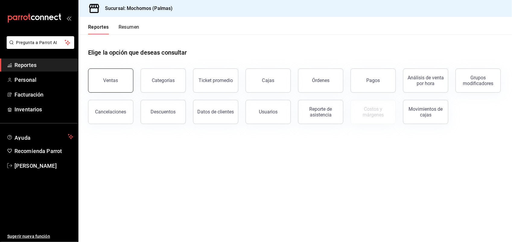  I want to click on span: Sugerir nueva función, so click(40, 236).